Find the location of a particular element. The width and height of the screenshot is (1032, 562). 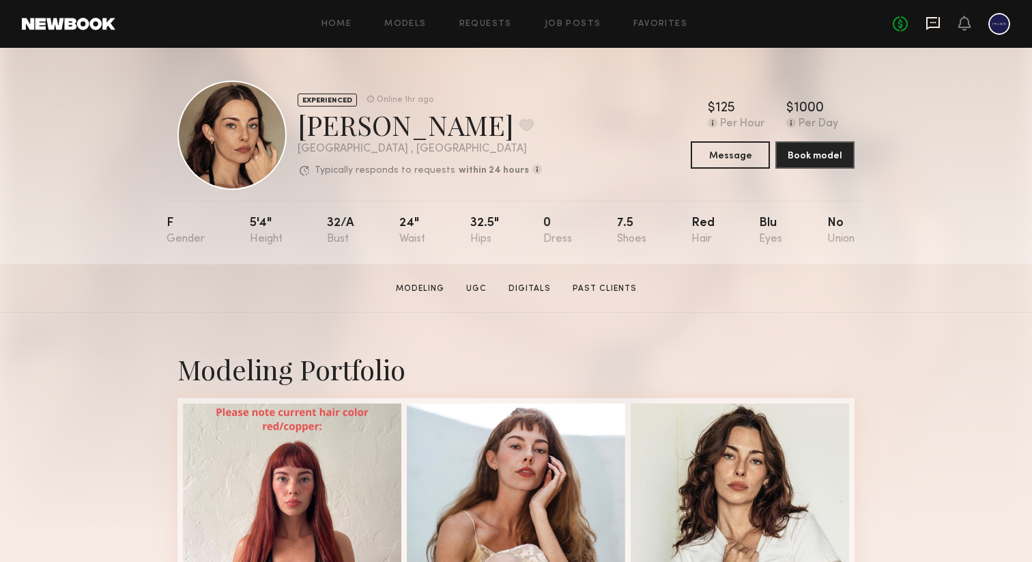

a: Models is located at coordinates (405, 24).